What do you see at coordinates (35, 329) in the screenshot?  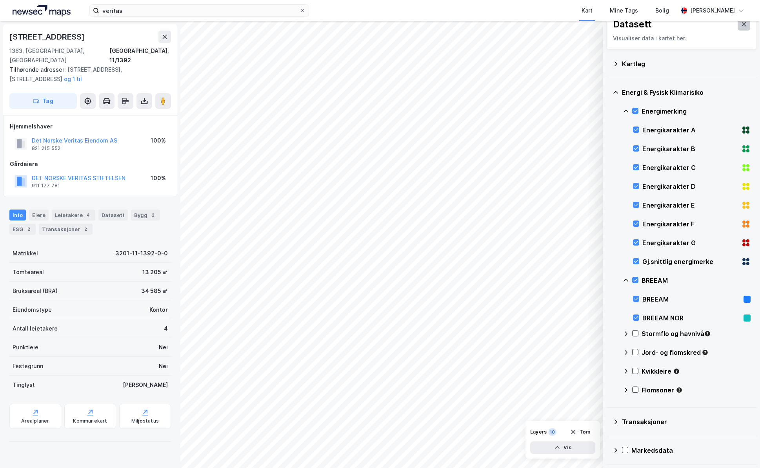 I see `div: Antall leietakere` at bounding box center [35, 329].